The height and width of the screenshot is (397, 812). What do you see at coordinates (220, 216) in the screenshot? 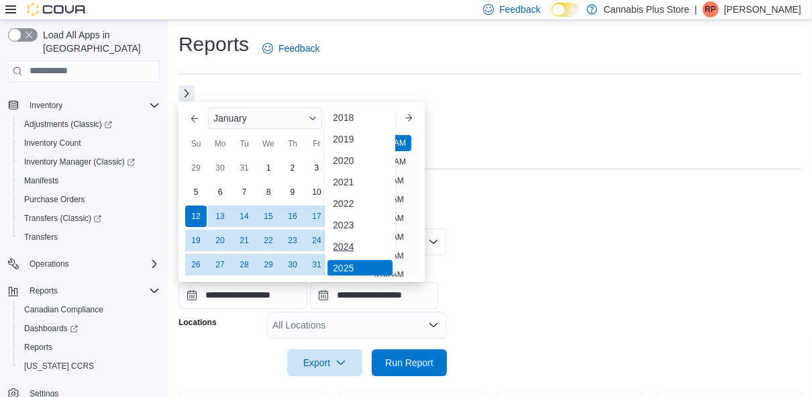
I see `div: day-13` at bounding box center [220, 216].